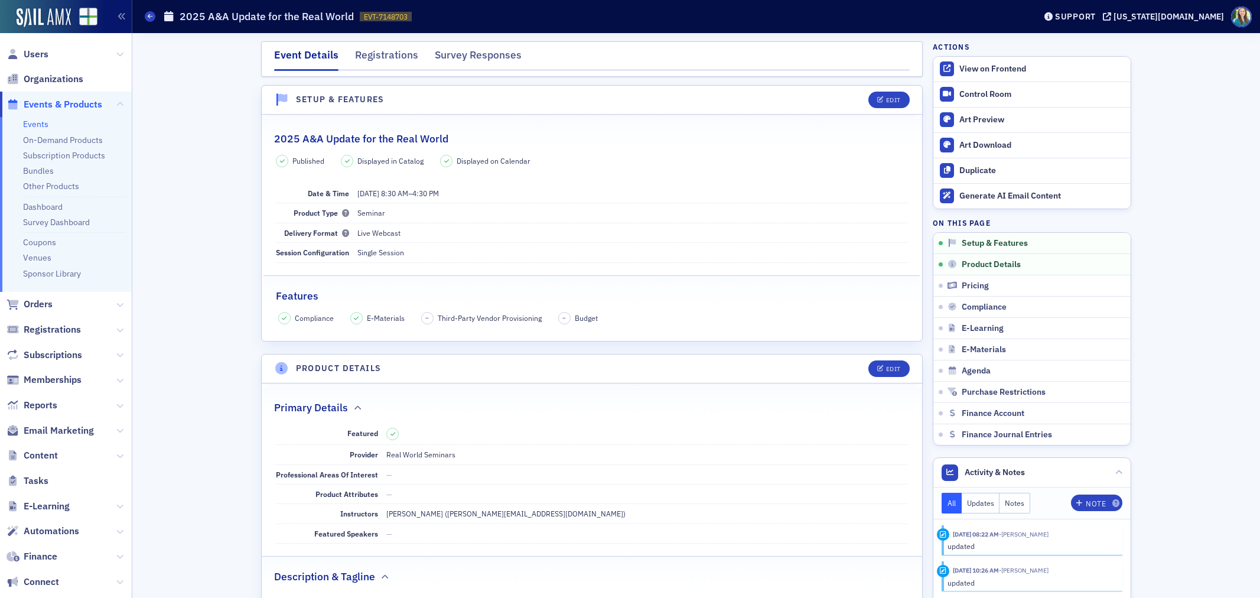 The height and width of the screenshot is (598, 1260). Describe the element at coordinates (328, 193) in the screenshot. I see `span: Date & Time` at that location.